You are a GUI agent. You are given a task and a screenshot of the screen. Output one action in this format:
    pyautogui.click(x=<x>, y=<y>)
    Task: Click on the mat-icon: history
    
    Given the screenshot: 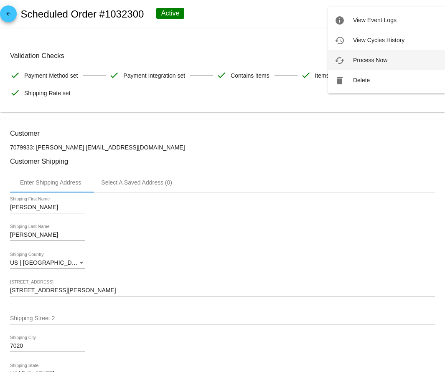 What is the action you would take?
    pyautogui.click(x=340, y=41)
    